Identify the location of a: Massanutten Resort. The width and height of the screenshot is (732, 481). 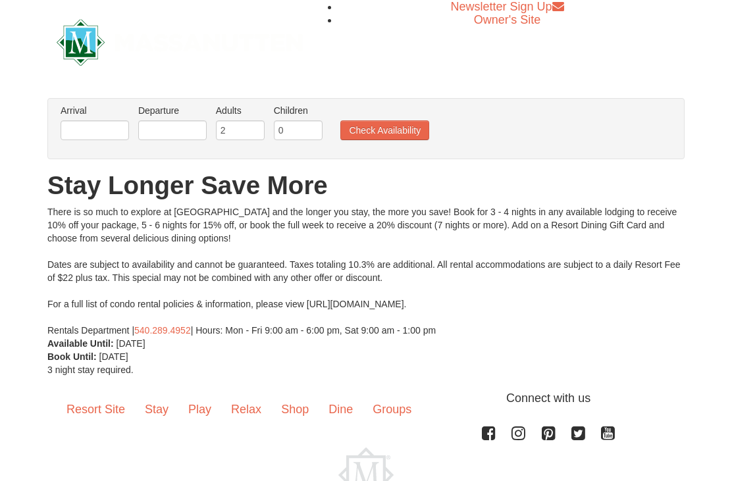
(180, 40).